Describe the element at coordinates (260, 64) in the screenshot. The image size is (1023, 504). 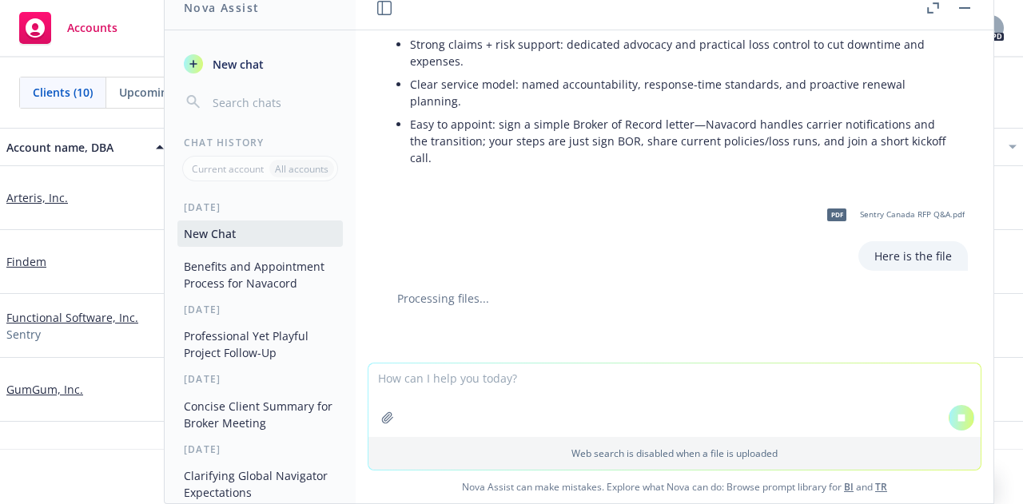
I see `button: New chat` at that location.